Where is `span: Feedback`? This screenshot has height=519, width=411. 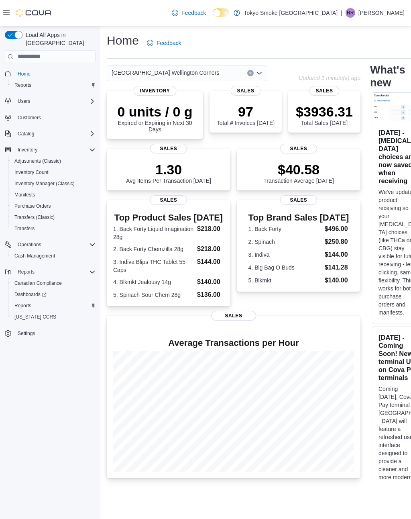 span: Feedback is located at coordinates (169, 43).